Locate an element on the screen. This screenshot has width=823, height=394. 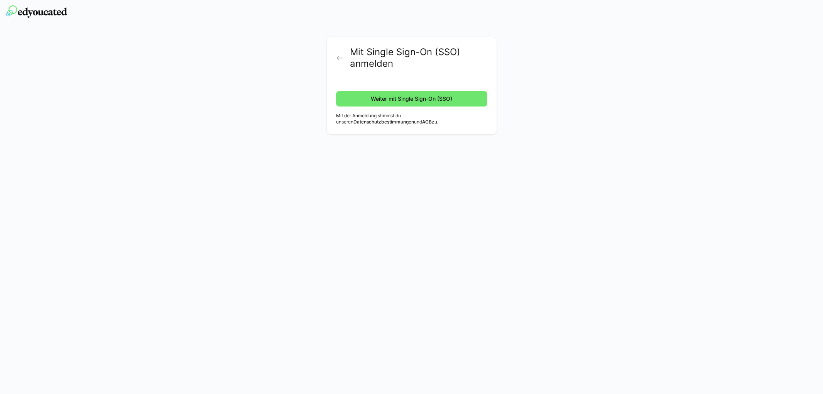
p: Mit der Anmeldung stimmst du unseren und zu. is located at coordinates (412, 119).